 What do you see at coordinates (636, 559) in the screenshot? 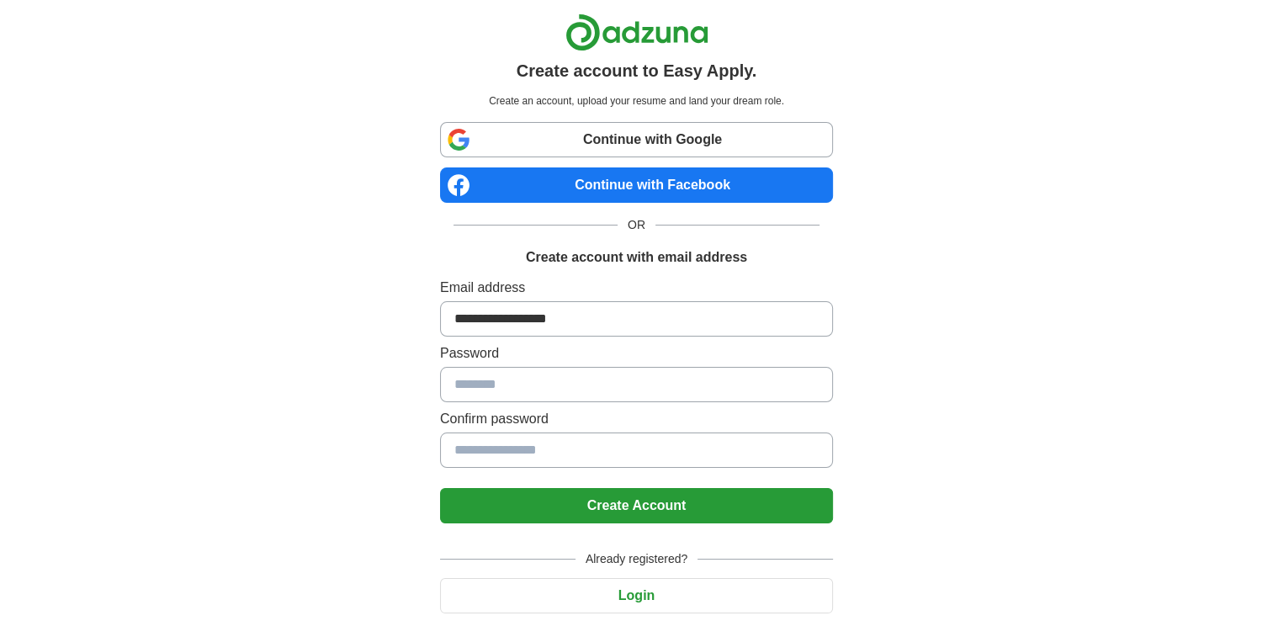
I see `span: Already registered?` at bounding box center [636, 559].